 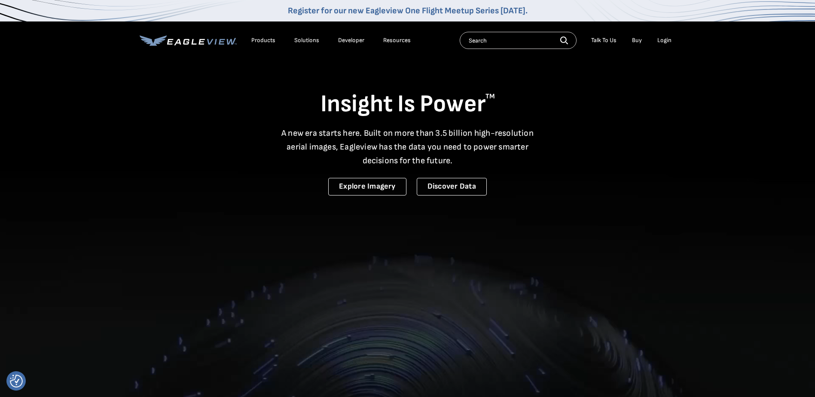 What do you see at coordinates (664, 40) in the screenshot?
I see `div: Login` at bounding box center [664, 40].